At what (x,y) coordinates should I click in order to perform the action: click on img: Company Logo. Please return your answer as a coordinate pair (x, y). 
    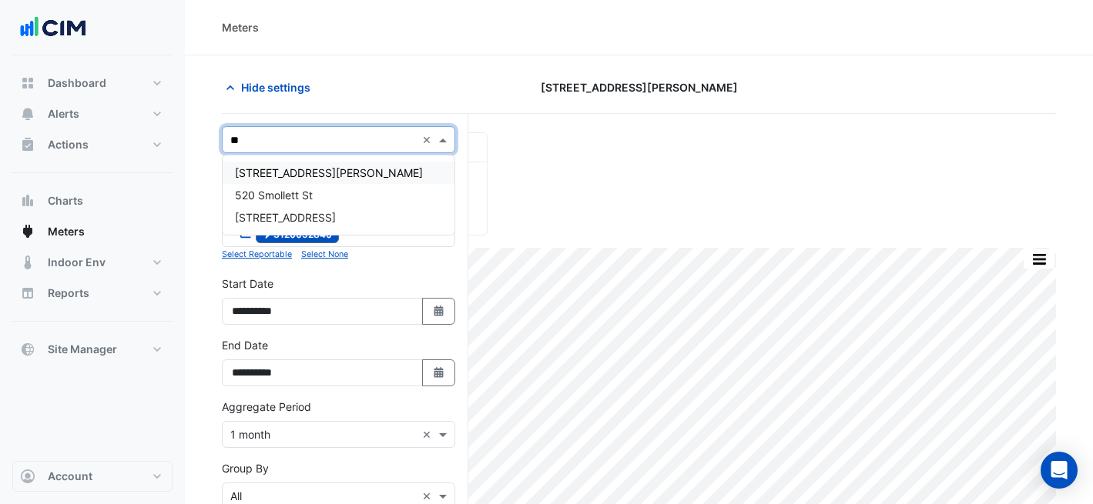
    Looking at the image, I should click on (53, 28).